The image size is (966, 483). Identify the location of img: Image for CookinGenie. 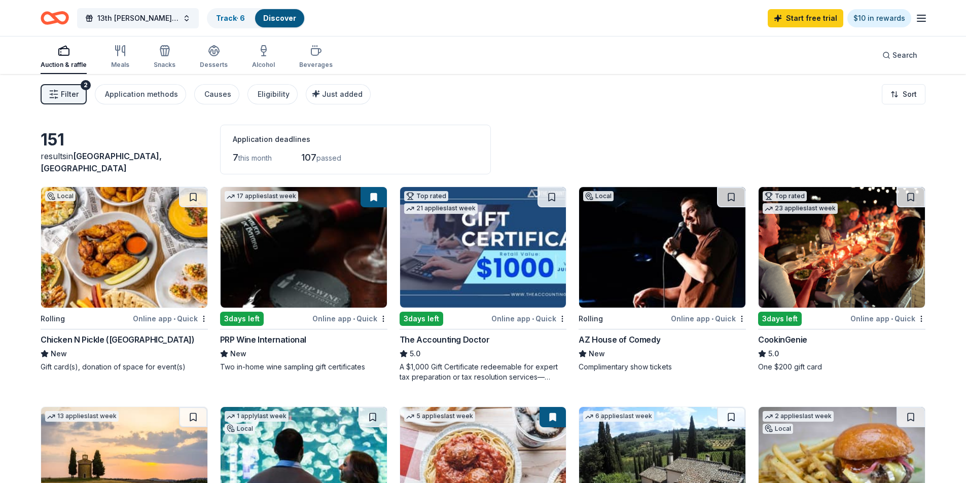
(842, 247).